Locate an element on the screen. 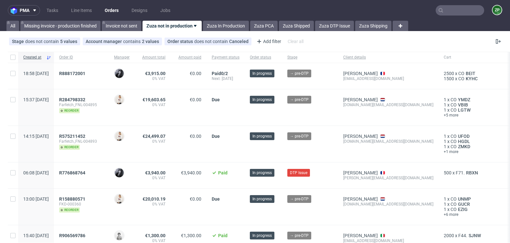  span: GUCR is located at coordinates (464, 204).